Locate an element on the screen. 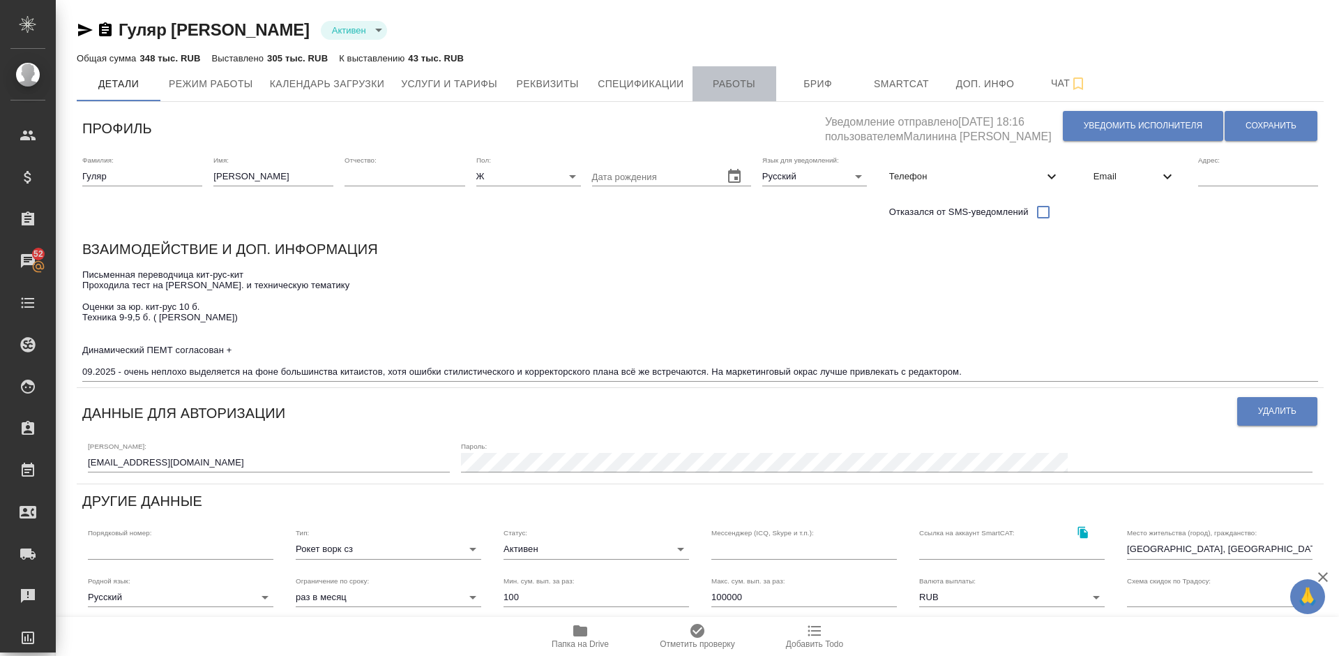  p: К выставлению is located at coordinates (373, 58).